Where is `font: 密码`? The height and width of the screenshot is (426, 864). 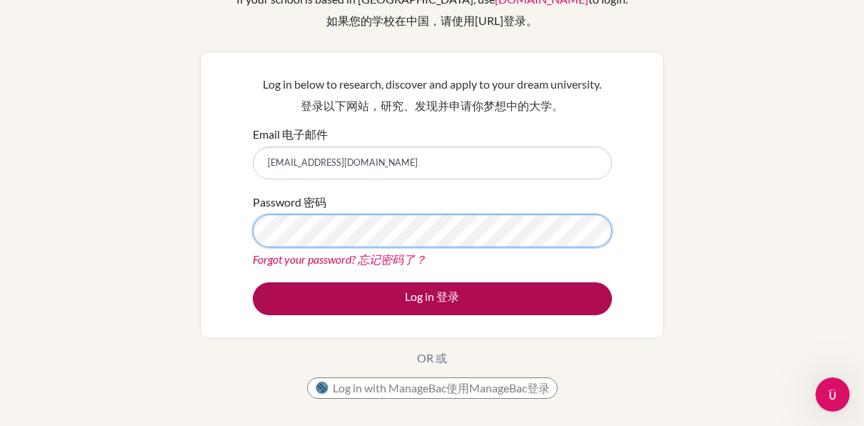
font: 密码 is located at coordinates (315, 201).